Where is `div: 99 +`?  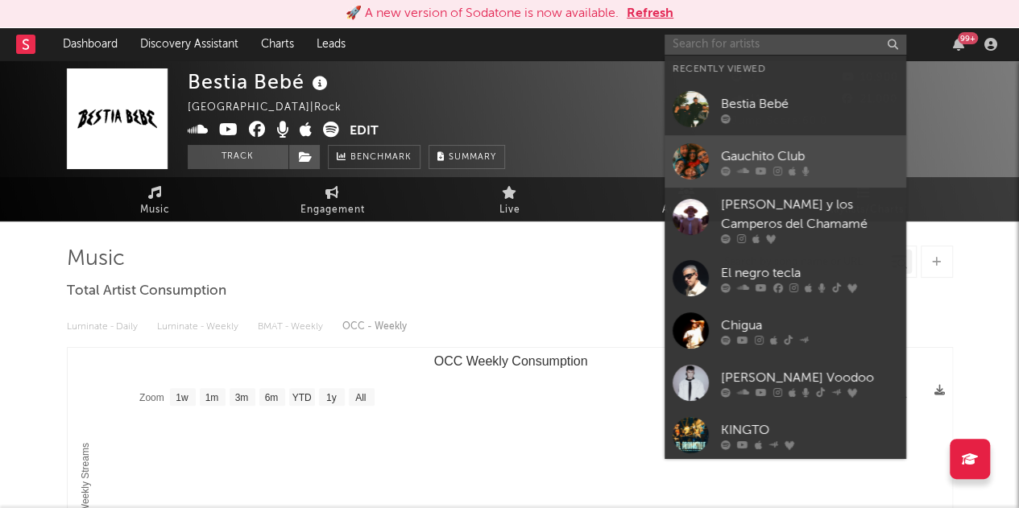 div: 99 + is located at coordinates (967, 38).